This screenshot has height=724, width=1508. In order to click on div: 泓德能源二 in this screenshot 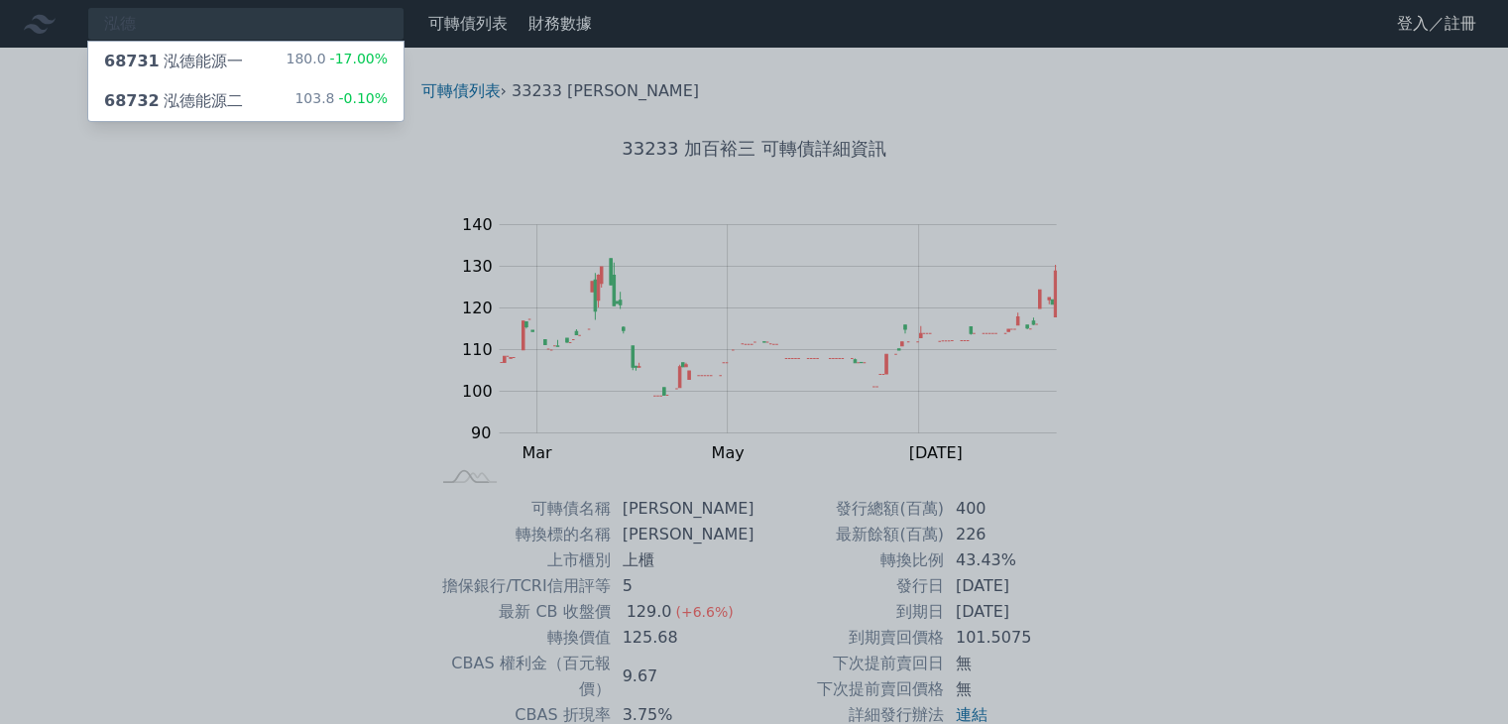, I will do `click(174, 101)`.